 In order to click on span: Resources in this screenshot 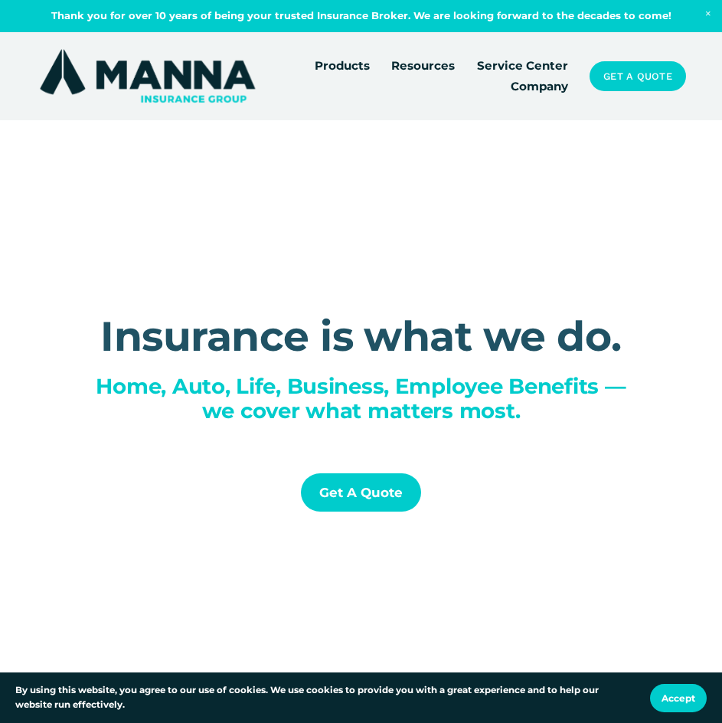, I will do `click(422, 66)`.